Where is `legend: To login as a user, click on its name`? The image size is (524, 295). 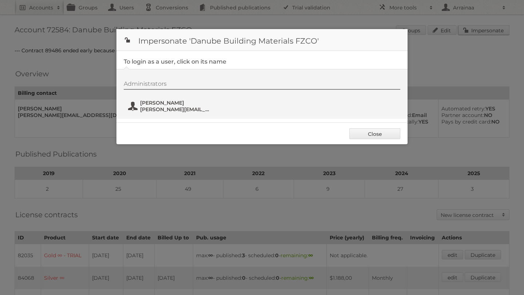
legend: To login as a user, click on its name is located at coordinates (175, 61).